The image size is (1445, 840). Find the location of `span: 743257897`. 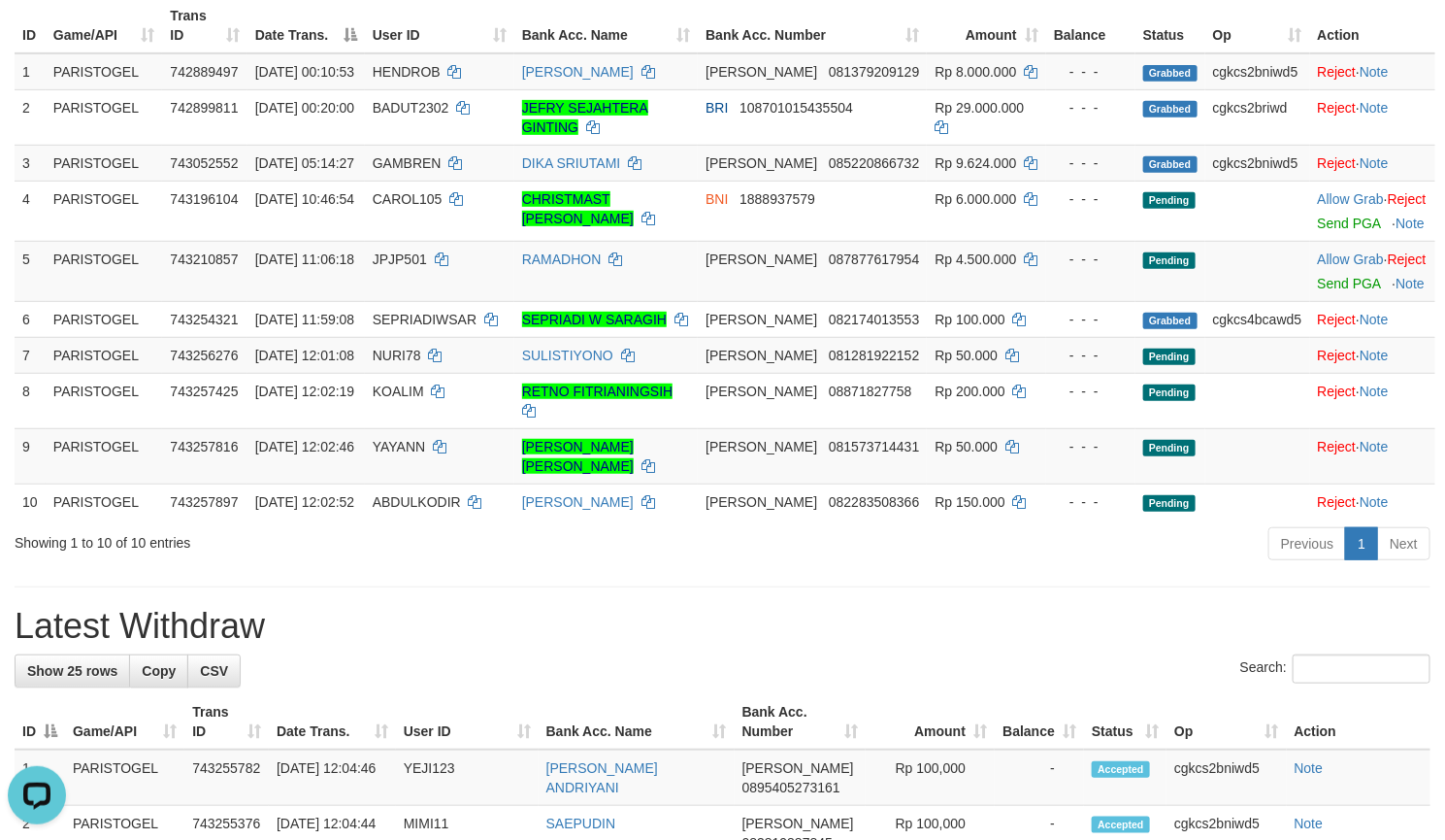

span: 743257897 is located at coordinates (204, 502).